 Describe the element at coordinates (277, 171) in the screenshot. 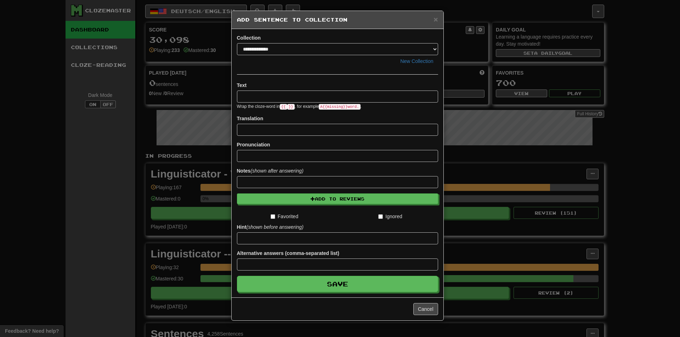

I see `em: (shown after answering)` at that location.